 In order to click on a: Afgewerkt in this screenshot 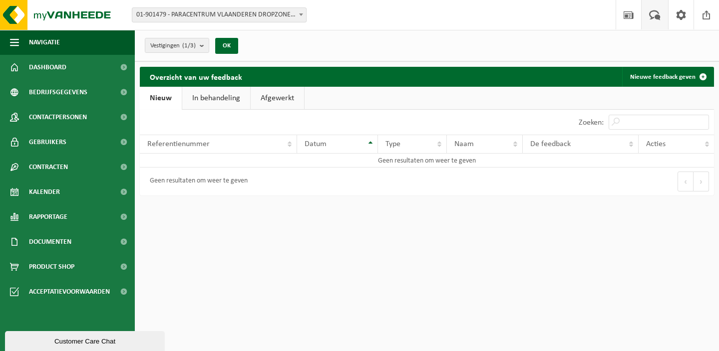, I will do `click(277, 98)`.